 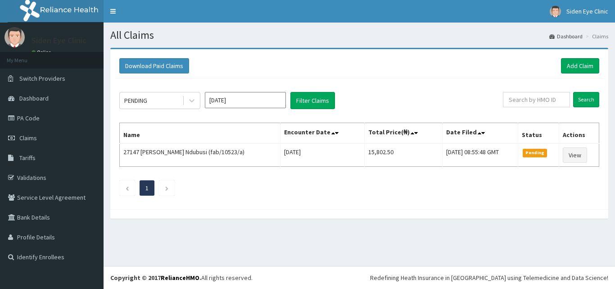 What do you see at coordinates (127, 188) in the screenshot?
I see `a: Previous page` at bounding box center [127, 188].